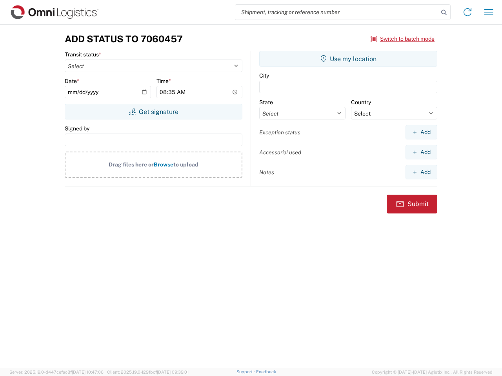  Describe the element at coordinates (123, 39) in the screenshot. I see `h3: Add Status to 7060457` at that location.